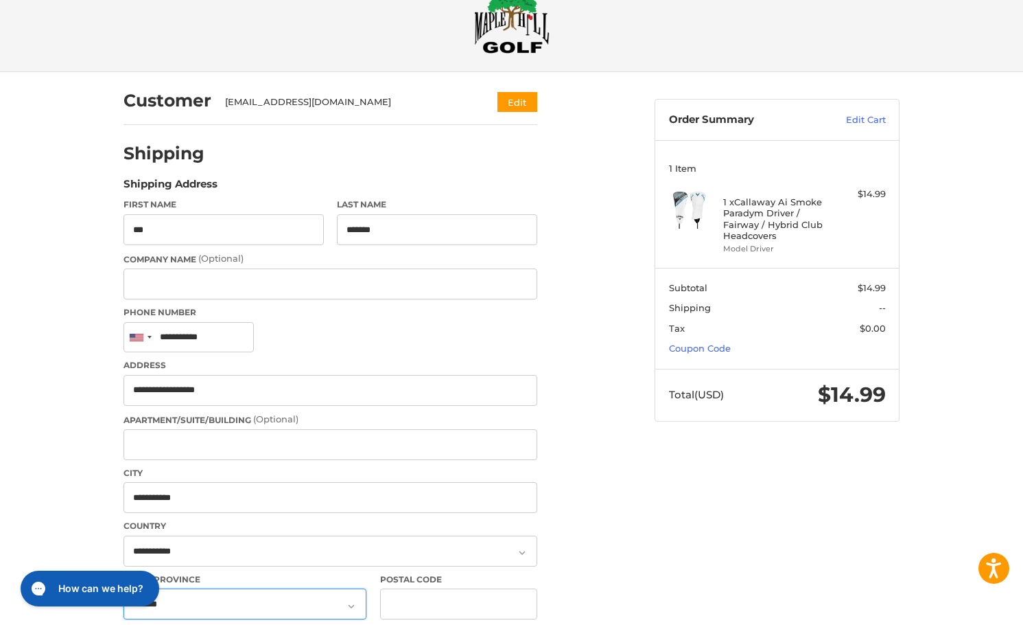  I want to click on label: Country, so click(330, 526).